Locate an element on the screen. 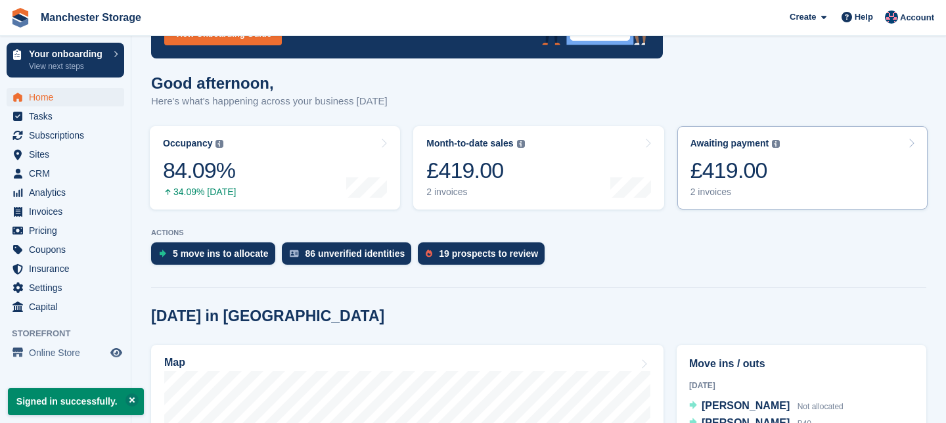 The height and width of the screenshot is (423, 946). p: View next steps is located at coordinates (68, 66).